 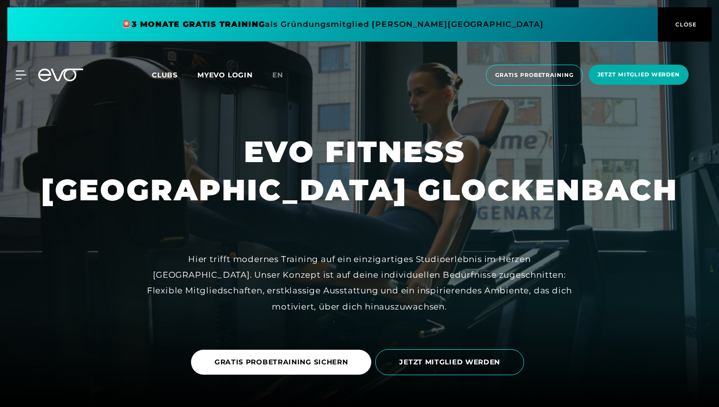 I want to click on a: Gratis Probetraining, so click(x=535, y=75).